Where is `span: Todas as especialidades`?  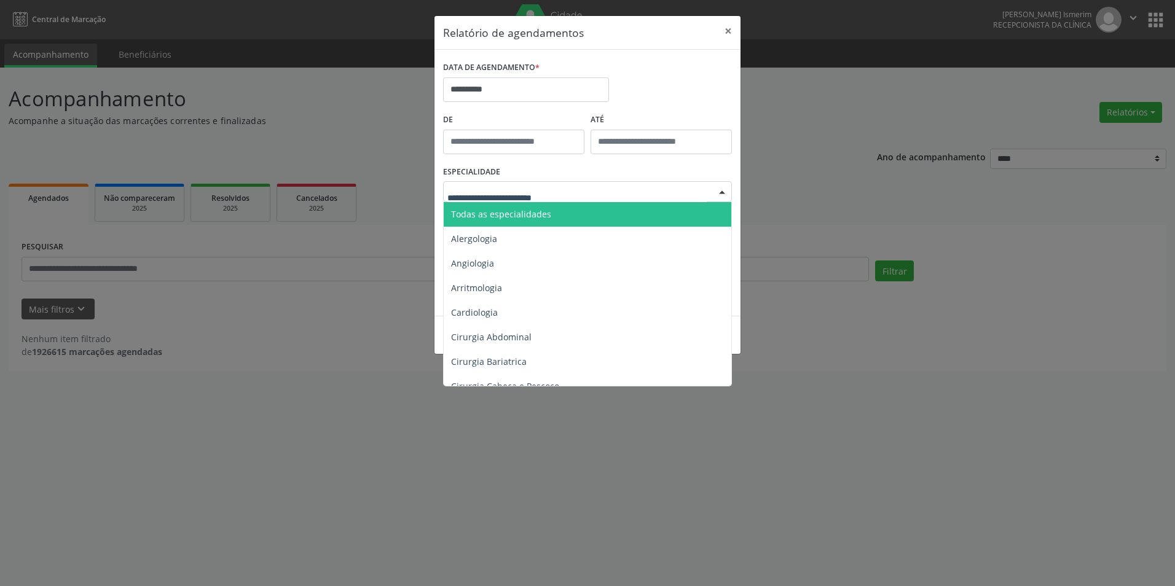 span: Todas as especialidades is located at coordinates (501, 214).